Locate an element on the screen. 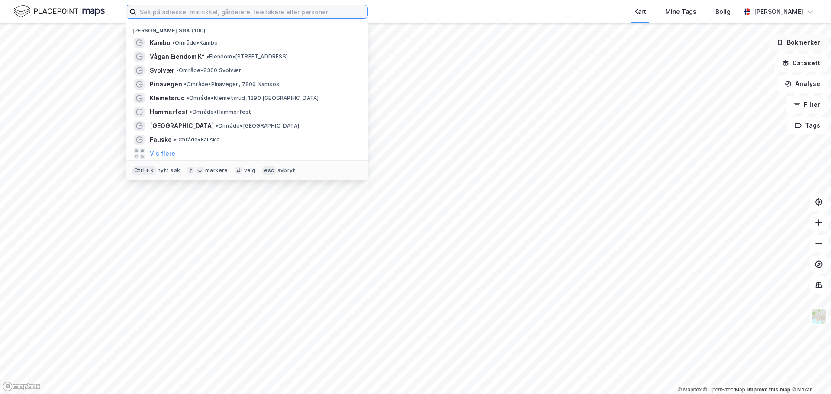  div: Kart is located at coordinates (640, 12).